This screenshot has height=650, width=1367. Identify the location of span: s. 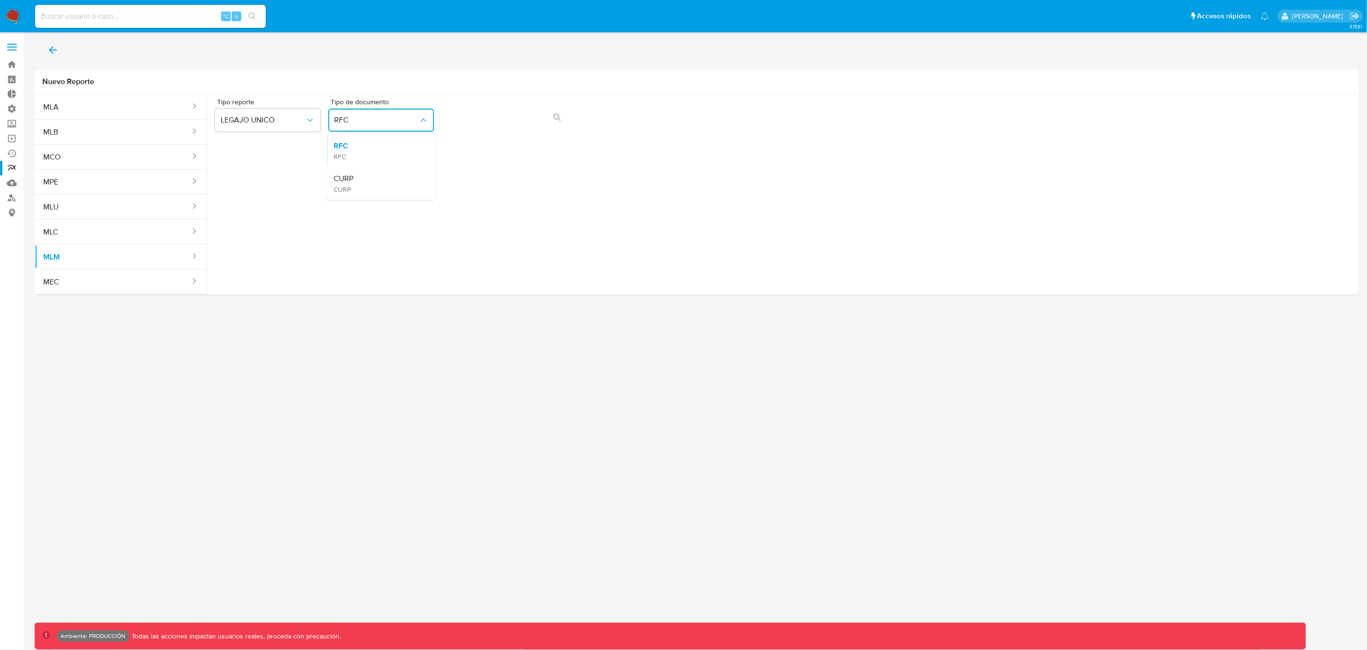
(236, 16).